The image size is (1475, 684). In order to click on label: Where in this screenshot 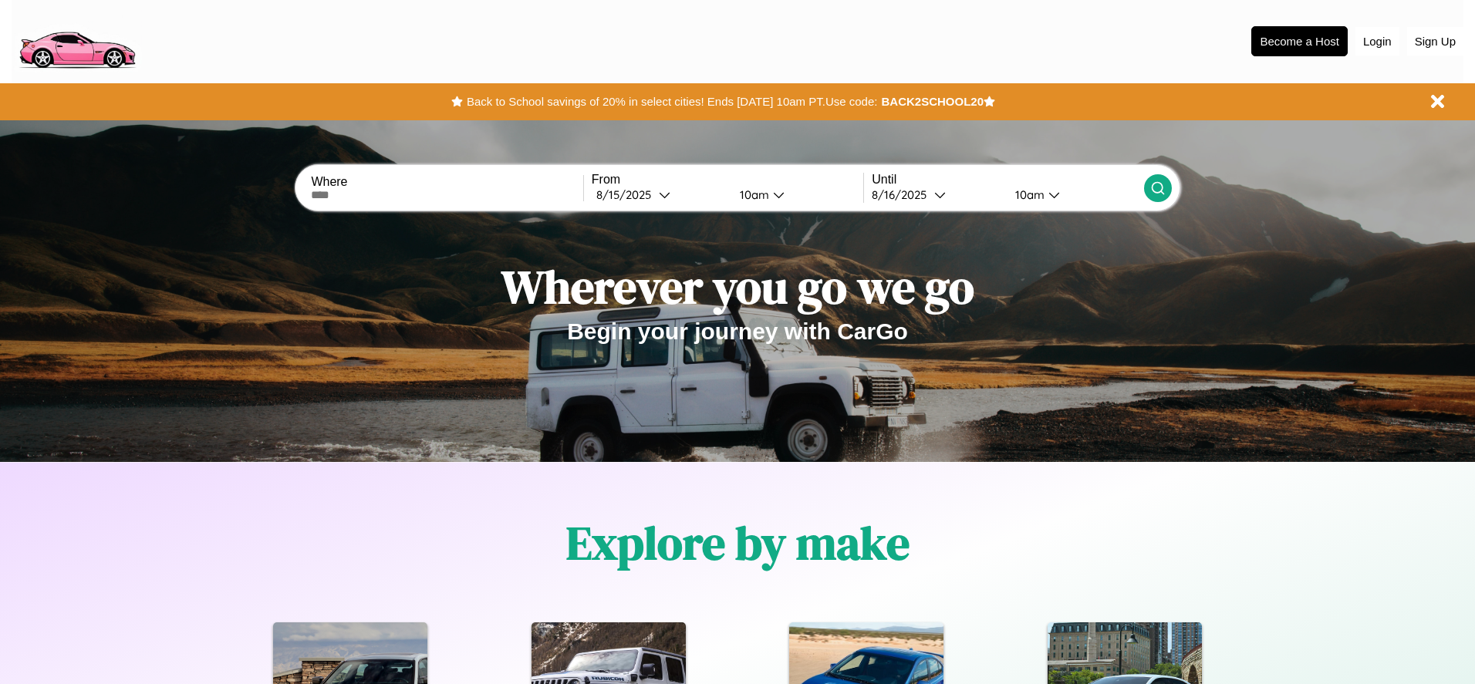, I will do `click(447, 182)`.